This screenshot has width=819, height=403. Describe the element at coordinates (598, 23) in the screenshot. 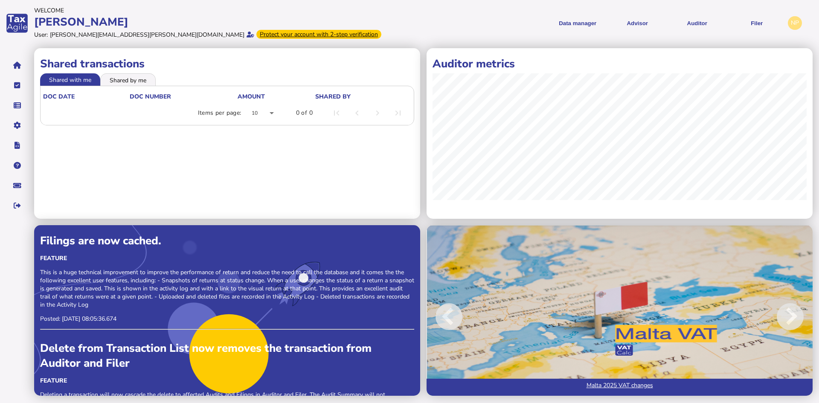

I see `menu: navigate products` at that location.